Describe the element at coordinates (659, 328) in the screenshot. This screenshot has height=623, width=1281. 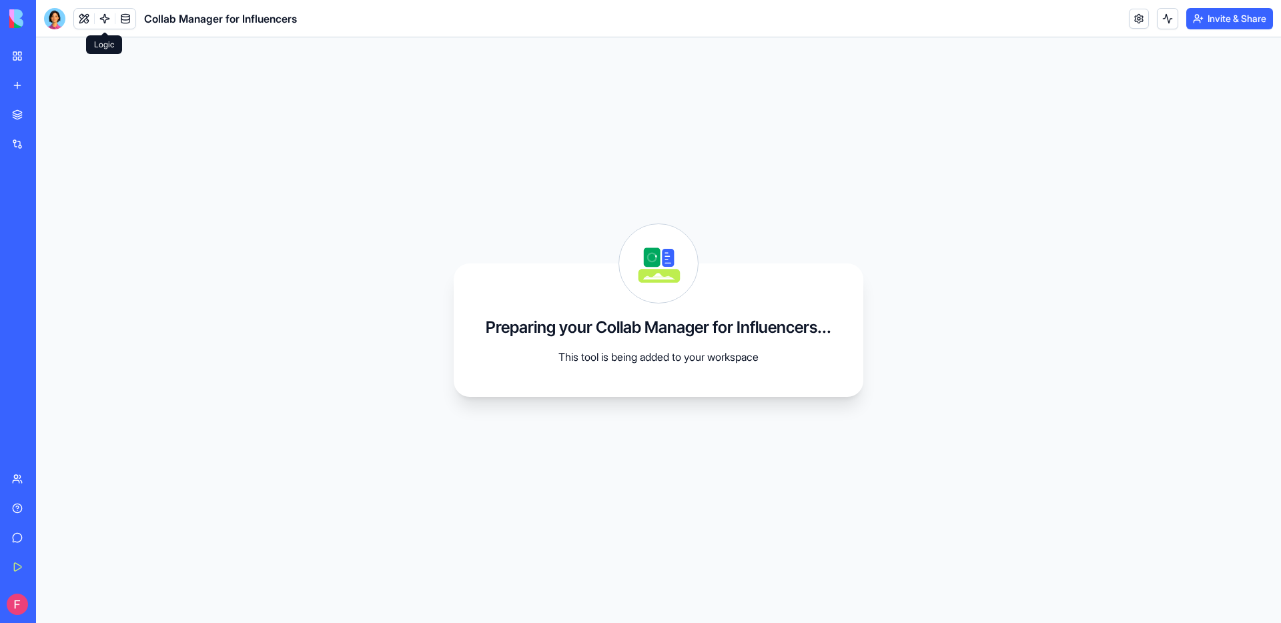
I see `h3: Preparing your Collab Manager for Influencers...` at that location.